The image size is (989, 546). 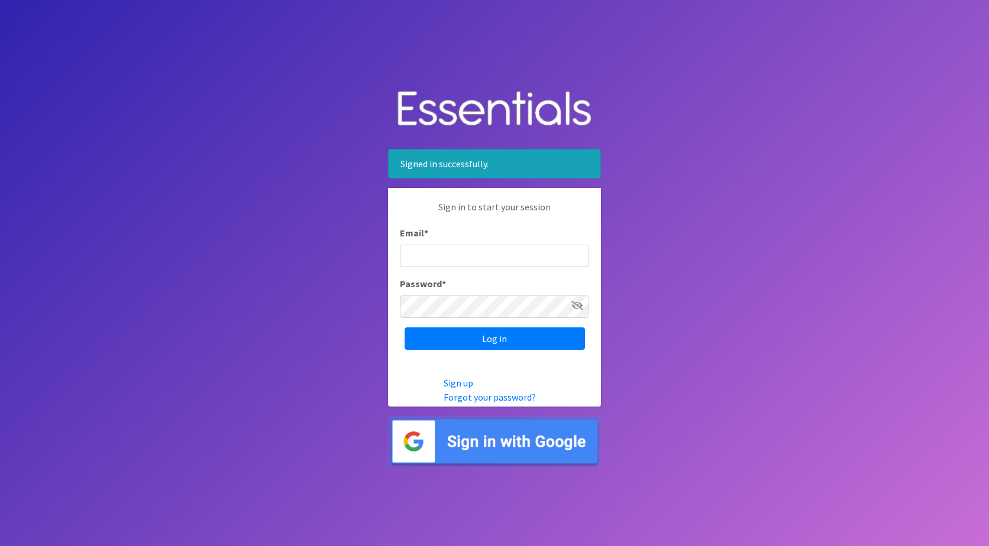 What do you see at coordinates (458, 383) in the screenshot?
I see `a: Sign up` at bounding box center [458, 383].